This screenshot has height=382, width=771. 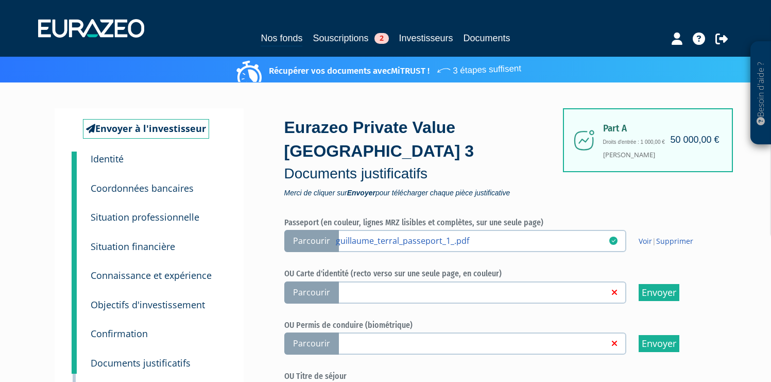 I want to click on span: 3 étapes suffisent, so click(x=479, y=67).